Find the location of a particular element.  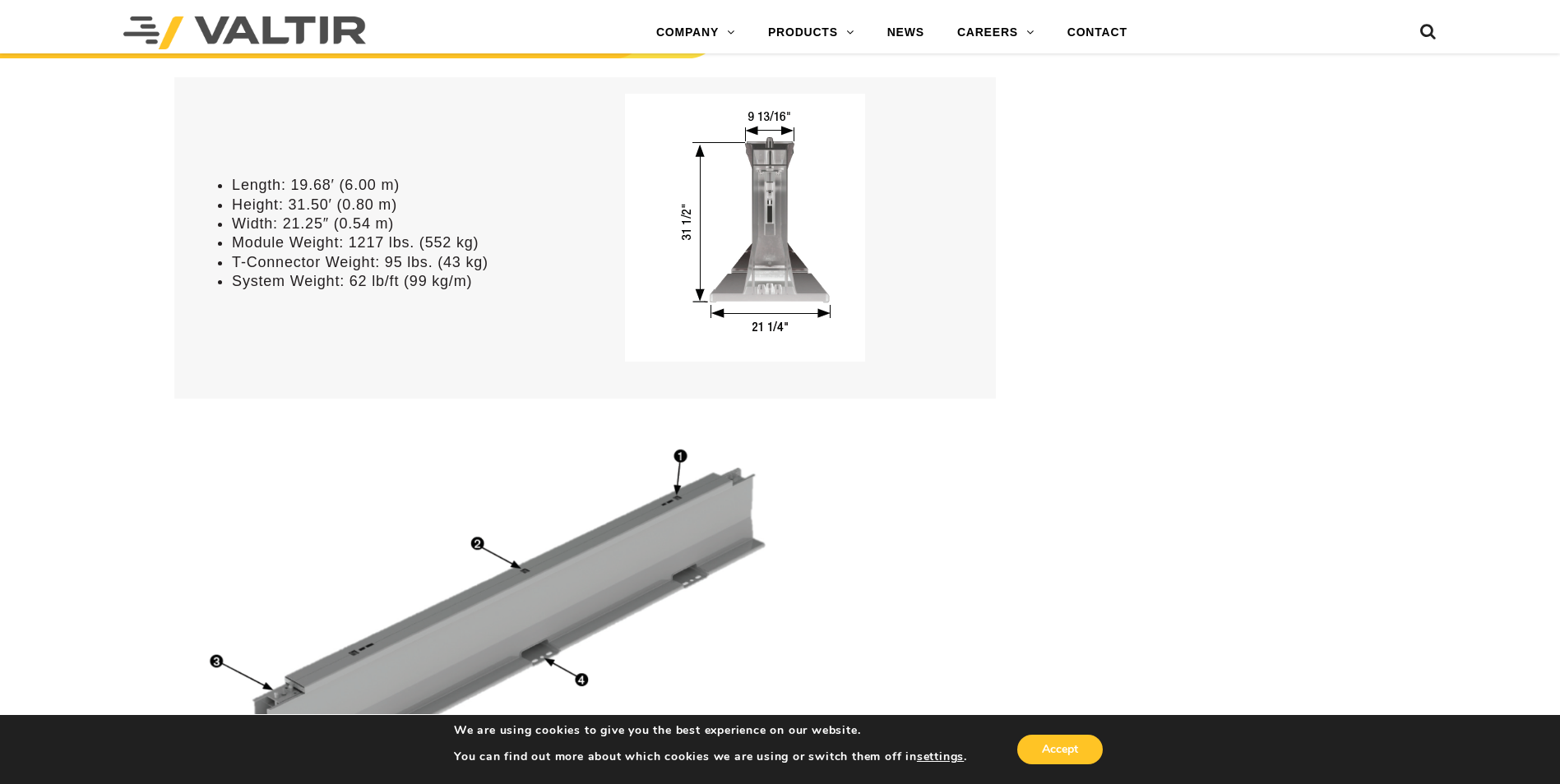

a: PRODUCTS is located at coordinates (810, 33).